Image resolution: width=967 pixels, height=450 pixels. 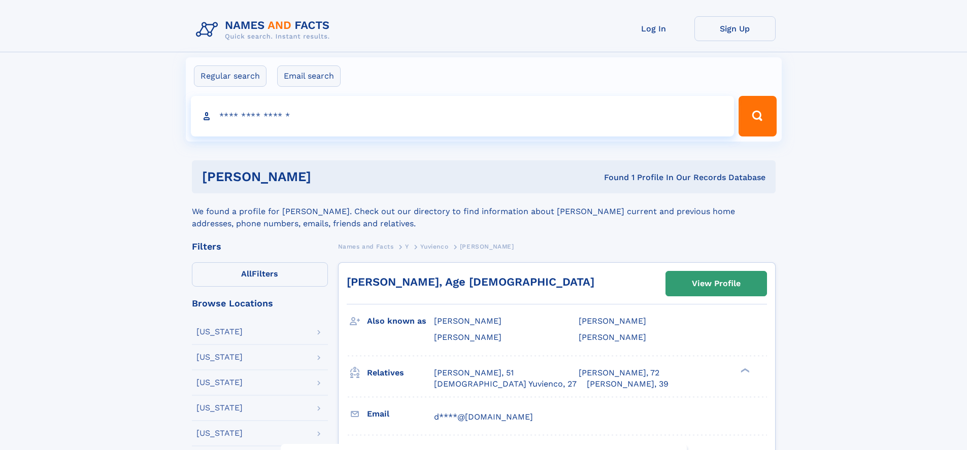 I want to click on img: Logo Names and Facts, so click(x=265, y=30).